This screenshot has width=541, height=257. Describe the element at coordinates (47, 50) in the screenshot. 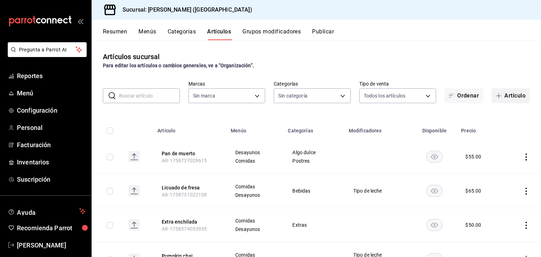

I see `span: Pregunta a Parrot AI` at that location.